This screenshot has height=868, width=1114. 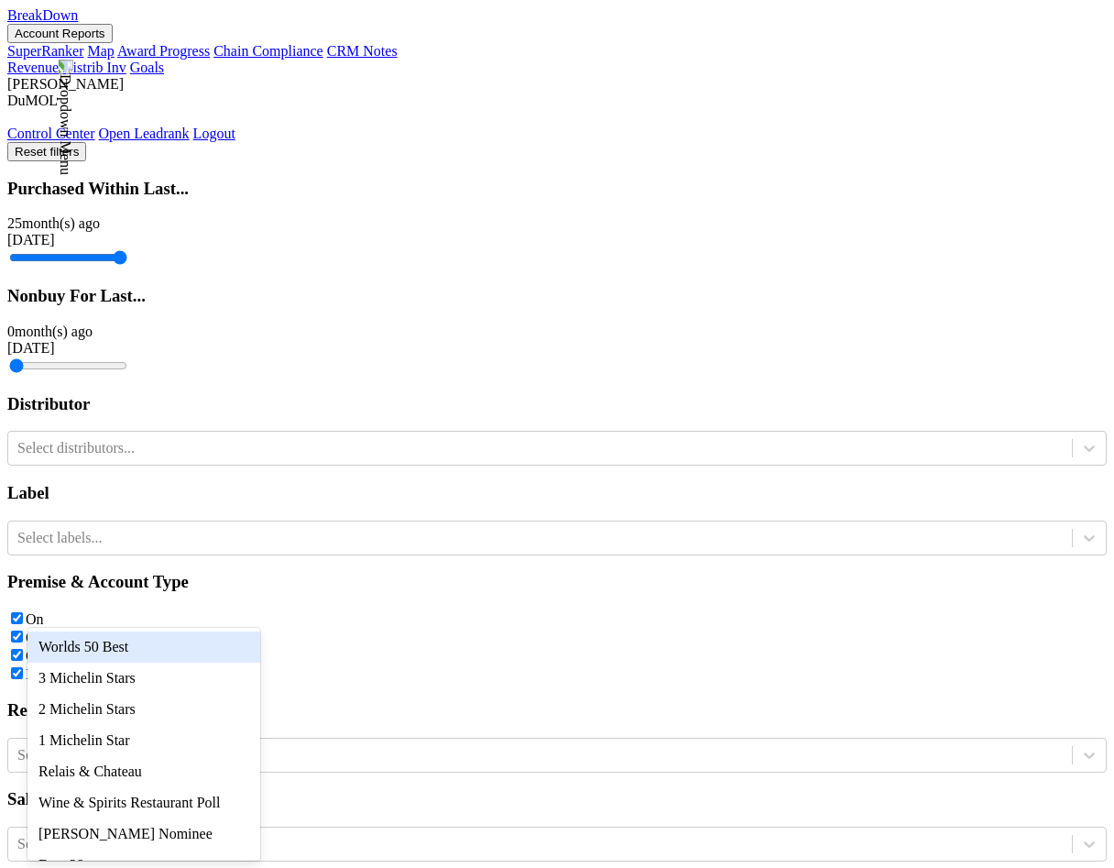 I want to click on h3: Premise & Account Type, so click(x=557, y=582).